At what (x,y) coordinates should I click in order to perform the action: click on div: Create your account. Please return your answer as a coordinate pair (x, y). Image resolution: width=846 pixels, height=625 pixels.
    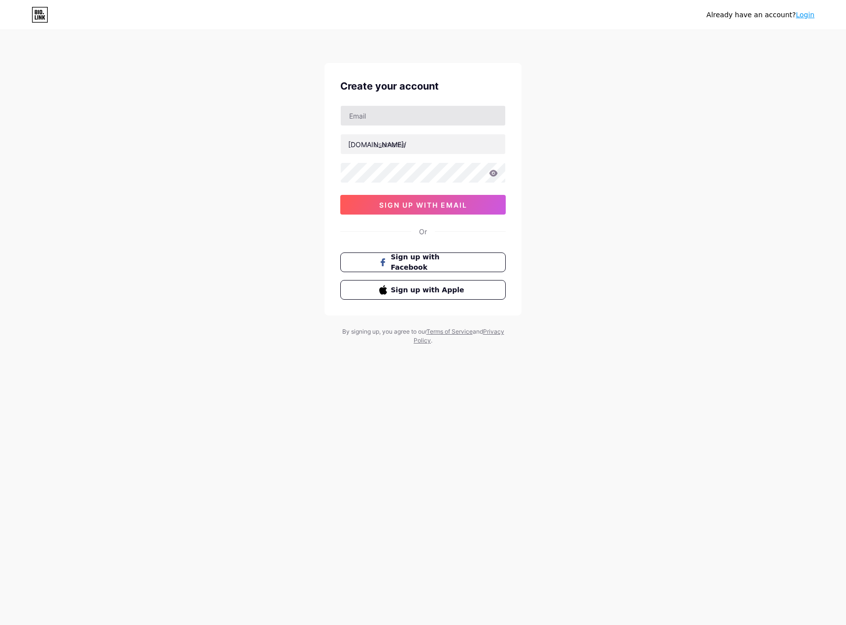
    Looking at the image, I should click on (423, 86).